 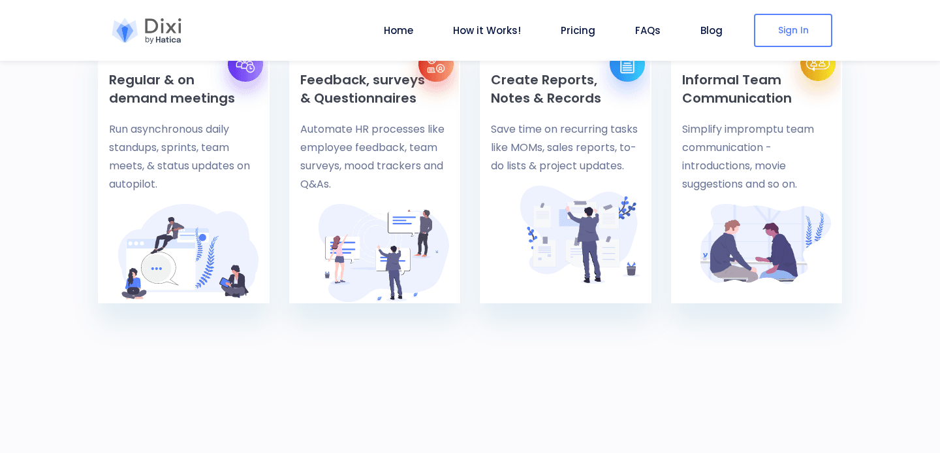 I want to click on a: How it Works!, so click(x=487, y=30).